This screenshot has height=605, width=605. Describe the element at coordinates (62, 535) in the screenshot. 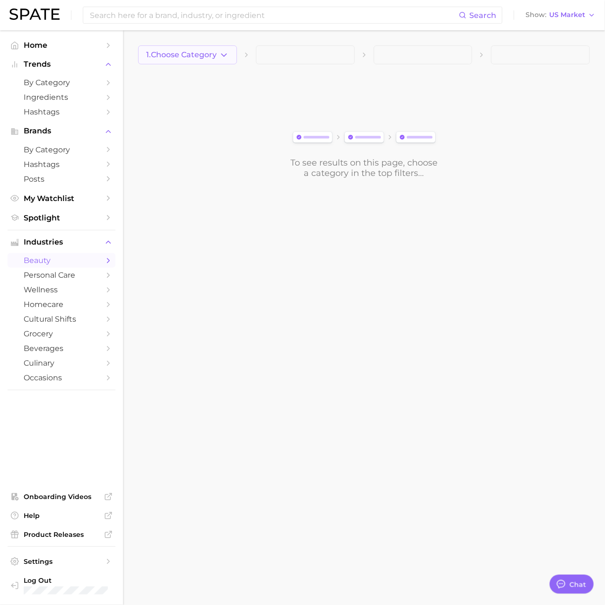

I see `span: Product Releases` at that location.